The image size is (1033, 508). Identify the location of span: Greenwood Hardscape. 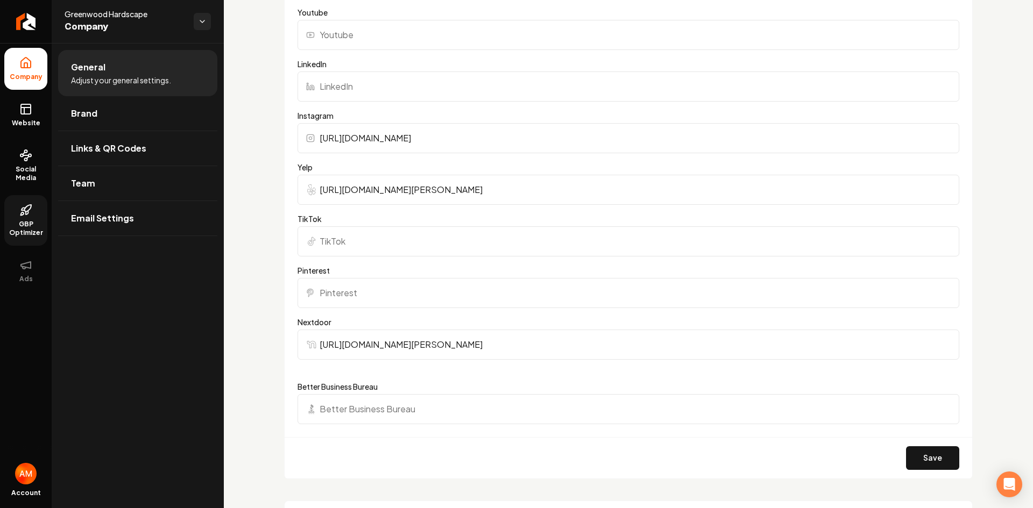
(125, 14).